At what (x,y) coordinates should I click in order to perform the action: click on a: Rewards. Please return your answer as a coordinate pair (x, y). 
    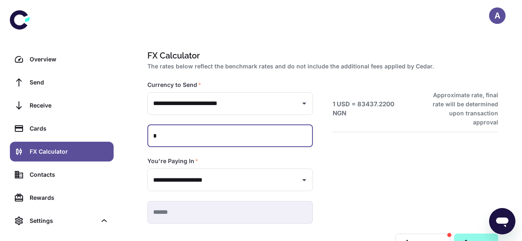
    Looking at the image, I should click on (62, 198).